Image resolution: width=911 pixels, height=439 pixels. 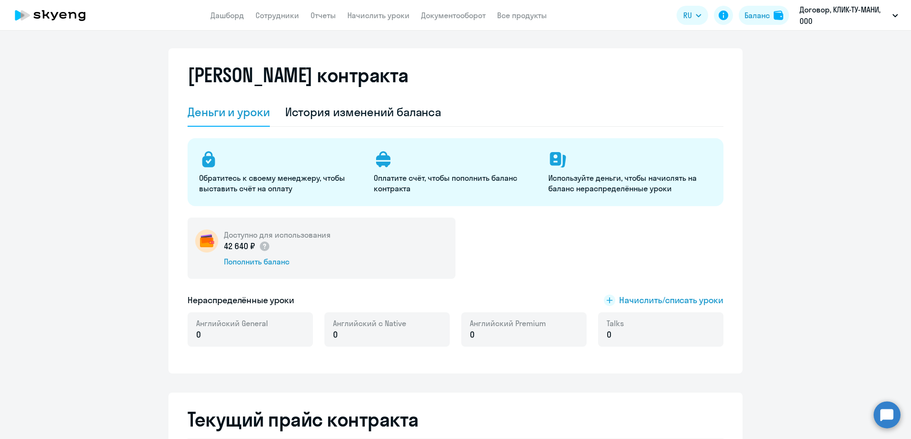 What do you see at coordinates (277, 262) in the screenshot?
I see `div: Пополнить баланс` at bounding box center [277, 262].